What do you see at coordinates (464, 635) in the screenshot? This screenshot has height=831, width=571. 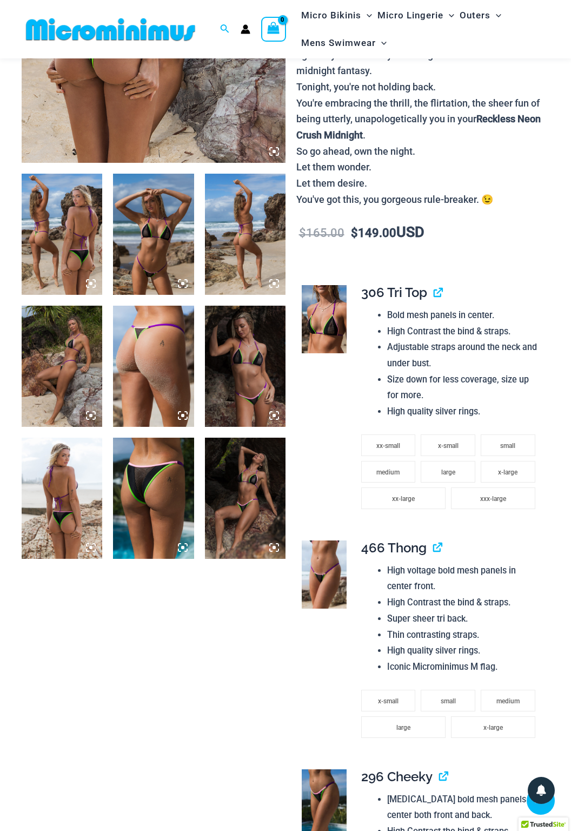 I see `li: Thin contrasting straps.` at bounding box center [464, 635].